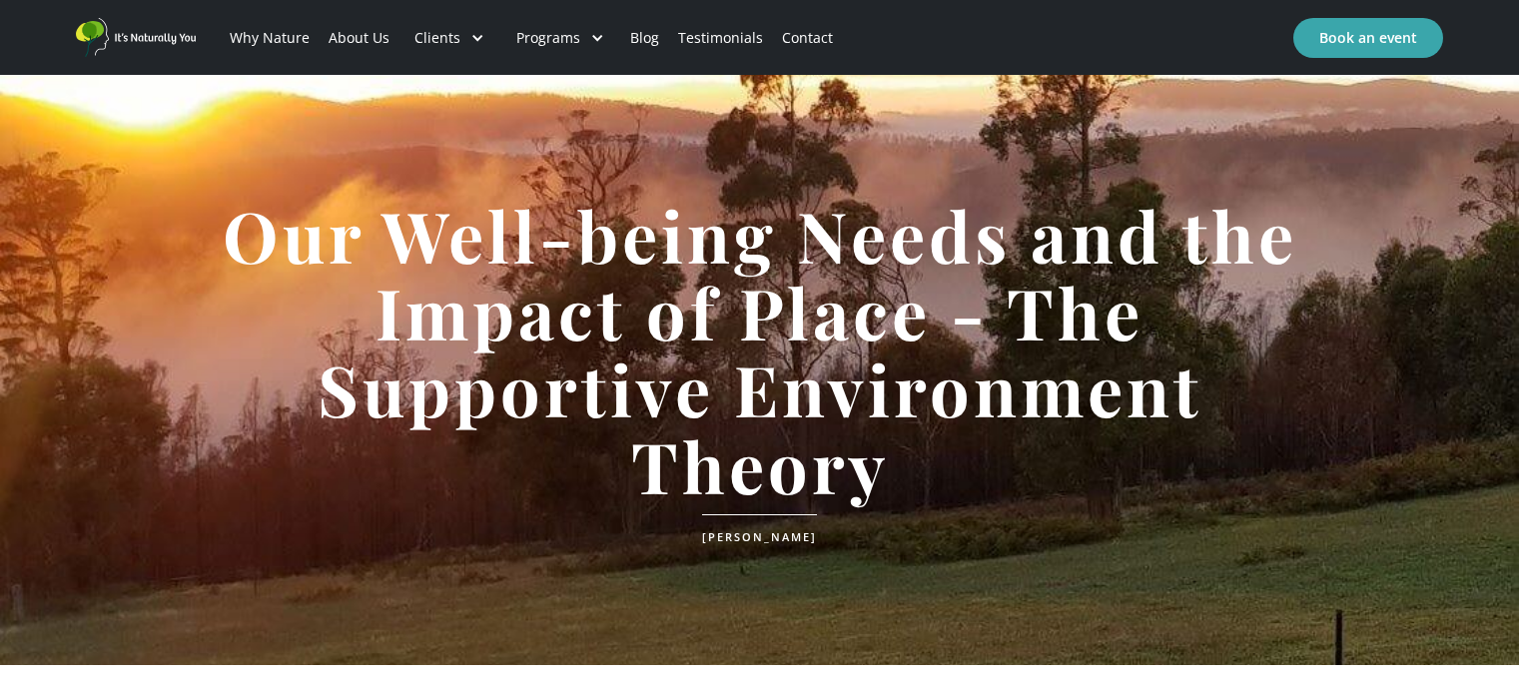 Image resolution: width=1519 pixels, height=694 pixels. Describe the element at coordinates (644, 38) in the screenshot. I see `a: Blog` at that location.